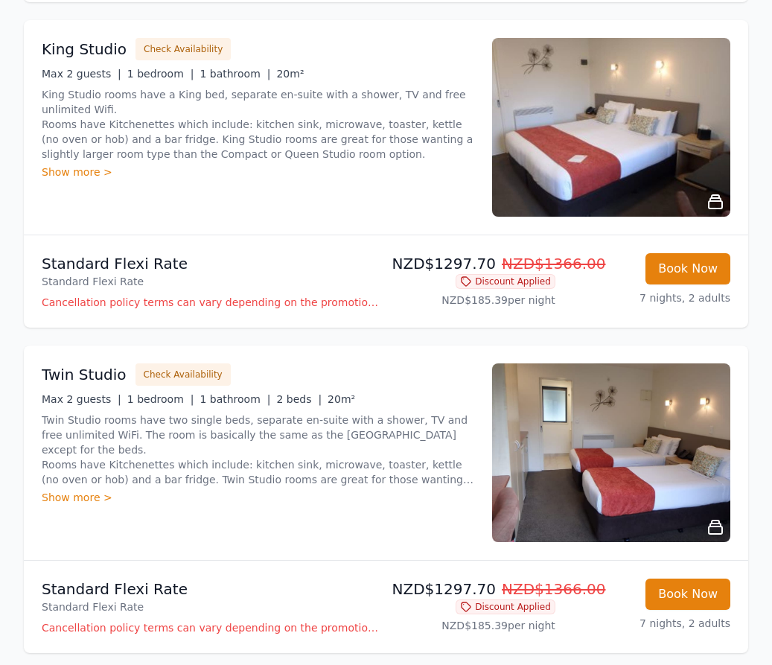 This screenshot has height=665, width=772. What do you see at coordinates (299, 399) in the screenshot?
I see `span: 2 beds |` at bounding box center [299, 399].